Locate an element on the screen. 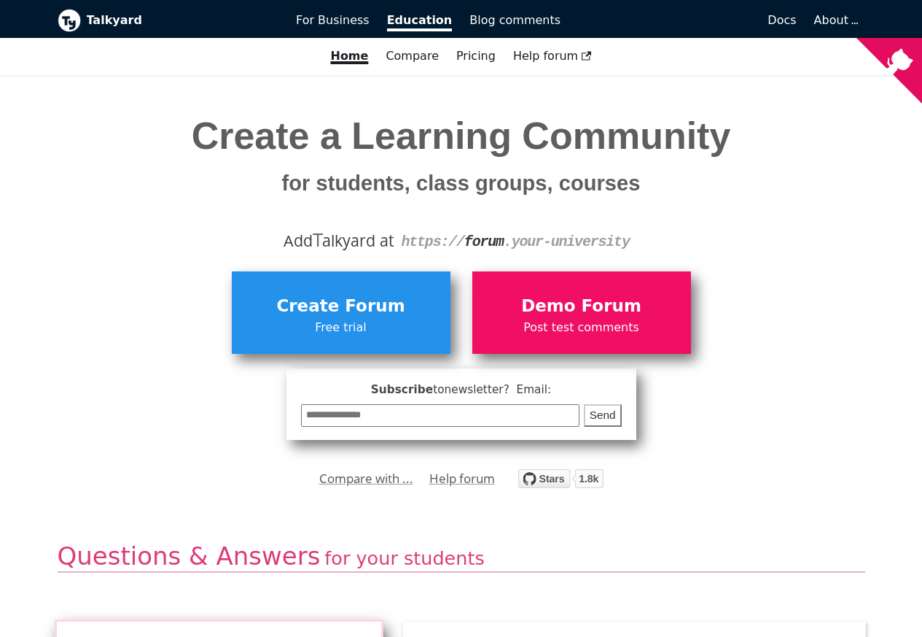 Image resolution: width=922 pixels, height=637 pixels. a: Docs is located at coordinates (688, 20).